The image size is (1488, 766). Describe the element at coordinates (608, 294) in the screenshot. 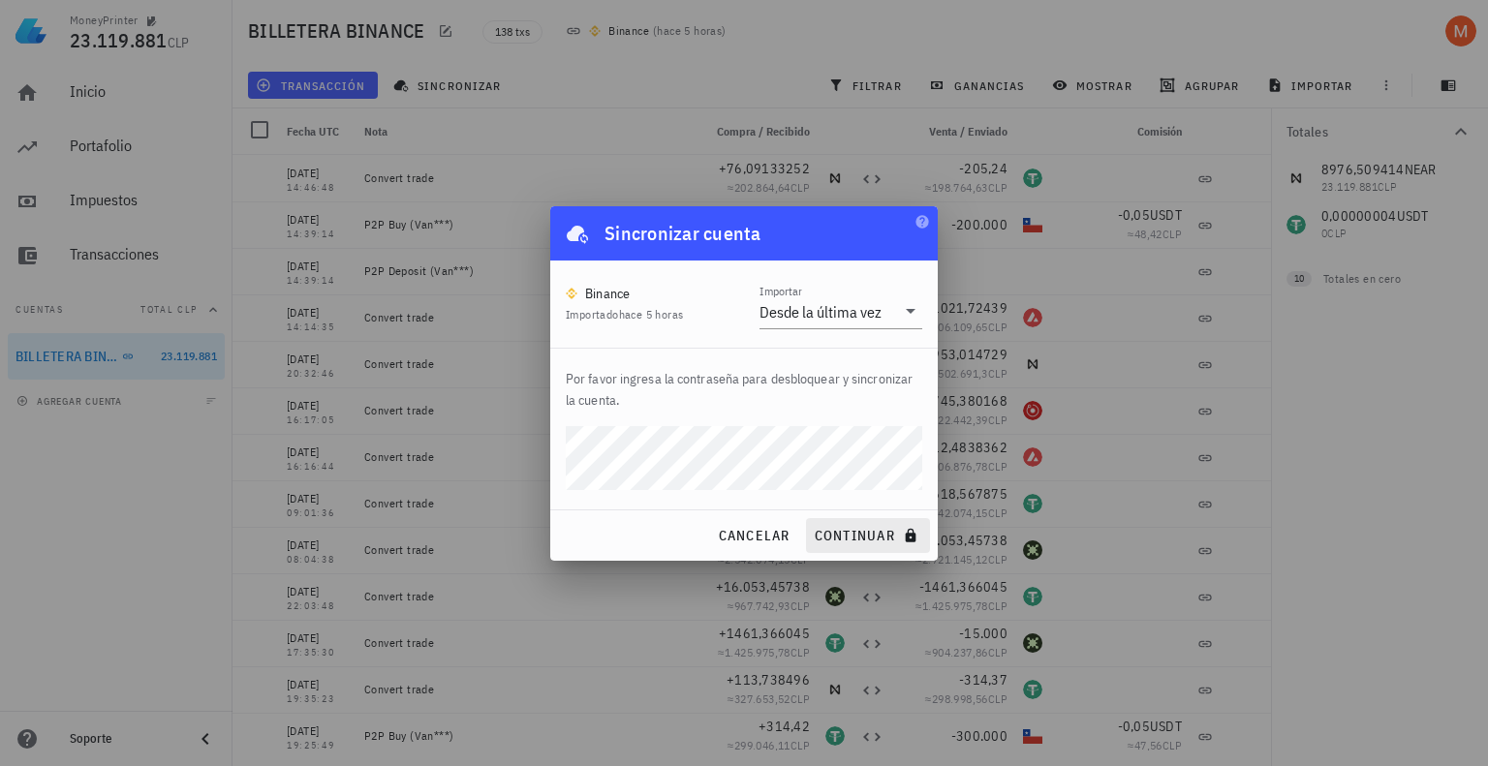

I see `div: Binance` at that location.